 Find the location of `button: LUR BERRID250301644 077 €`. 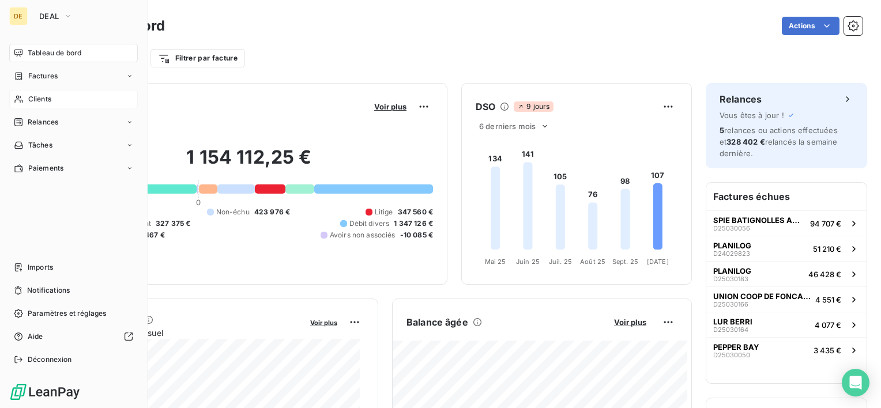

button: LUR BERRID250301644 077 € is located at coordinates (786, 324).